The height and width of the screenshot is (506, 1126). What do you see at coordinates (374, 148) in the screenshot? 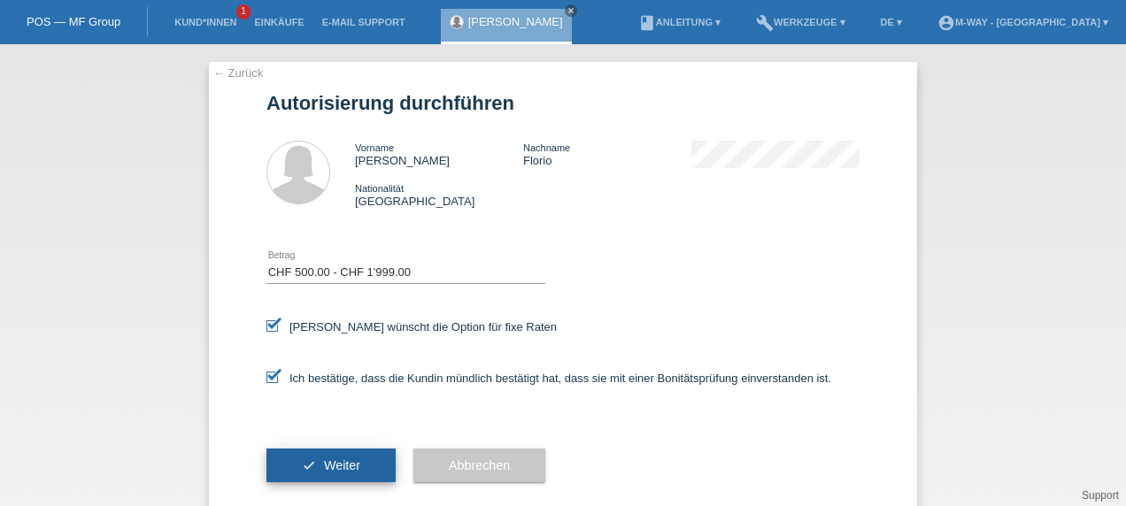
I see `span: Vorname` at bounding box center [374, 148].